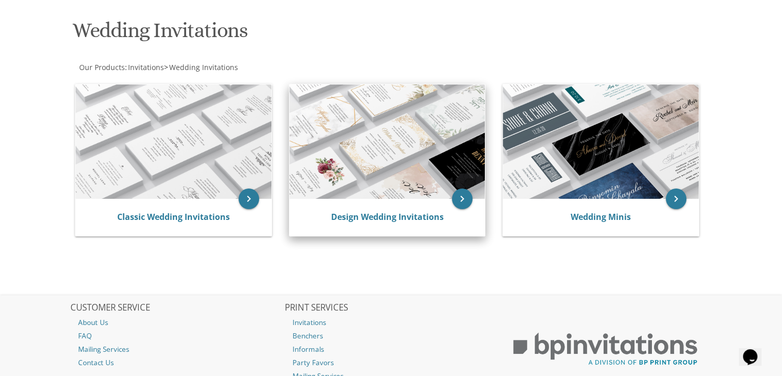 This screenshot has width=782, height=376. Describe the element at coordinates (177, 362) in the screenshot. I see `a: Contact Us` at that location.